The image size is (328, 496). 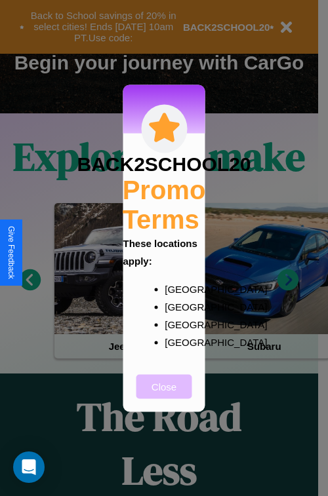 I want to click on button: Close, so click(x=164, y=386).